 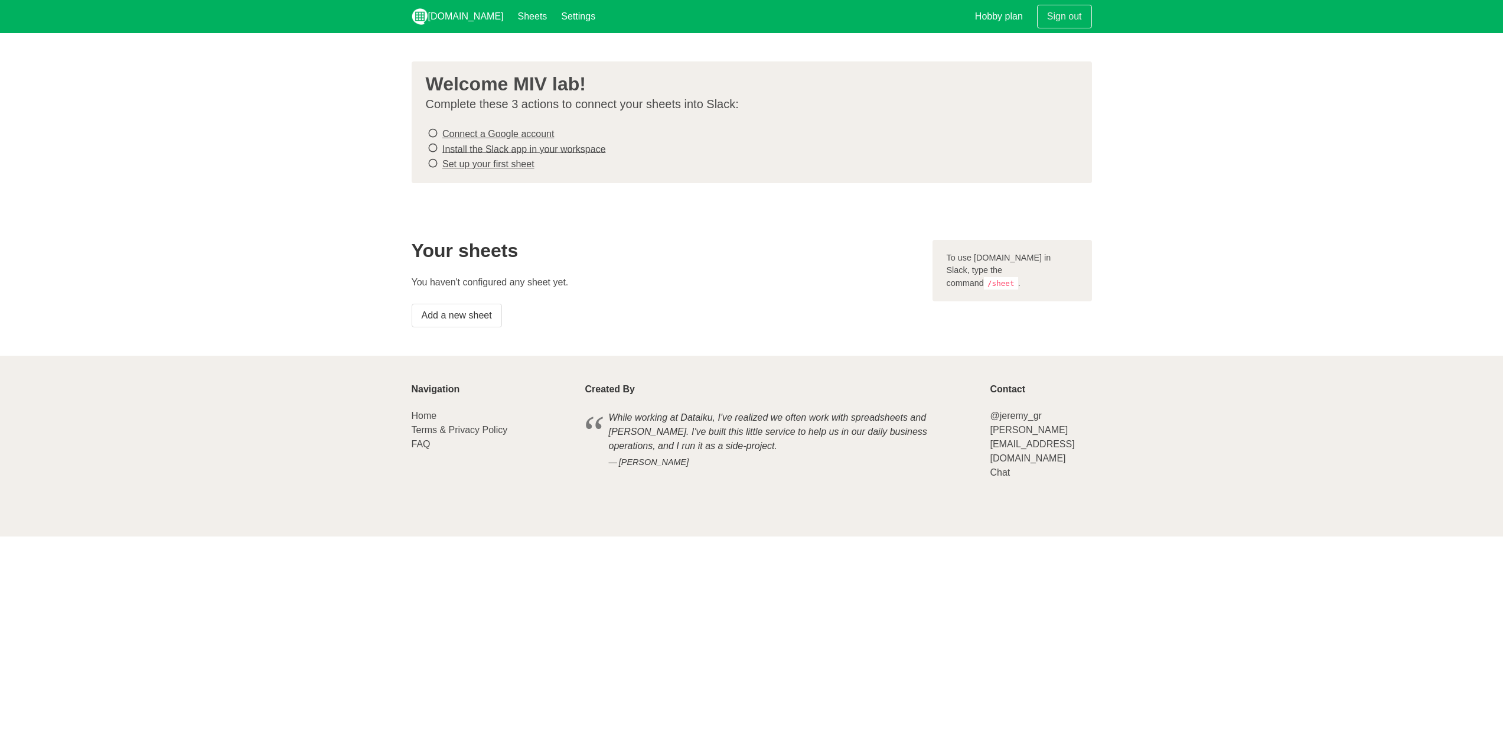 What do you see at coordinates (1064, 17) in the screenshot?
I see `a: Sign out` at bounding box center [1064, 17].